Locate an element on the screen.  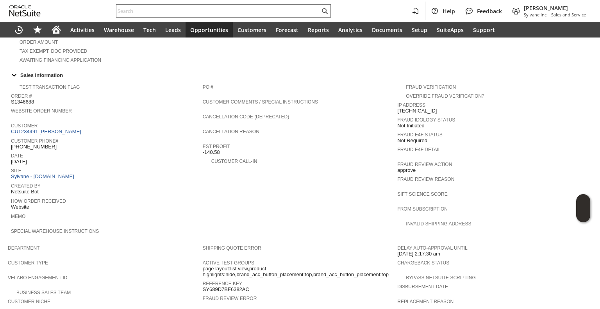
span: Not Initiated is located at coordinates (411, 126).